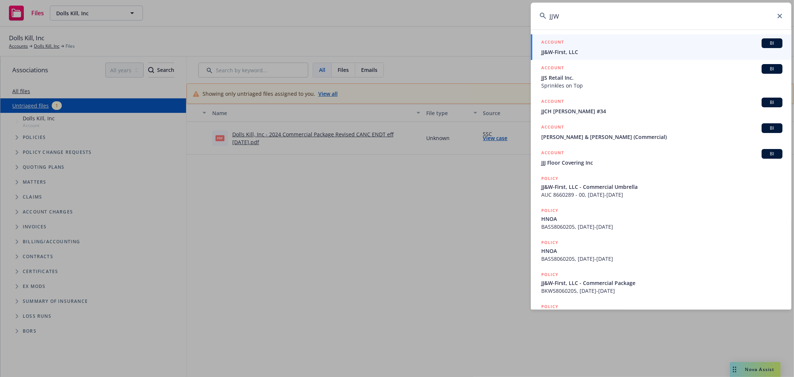 The height and width of the screenshot is (377, 794). What do you see at coordinates (662, 52) in the screenshot?
I see `span: JJ&W-First, LLC` at bounding box center [662, 52].